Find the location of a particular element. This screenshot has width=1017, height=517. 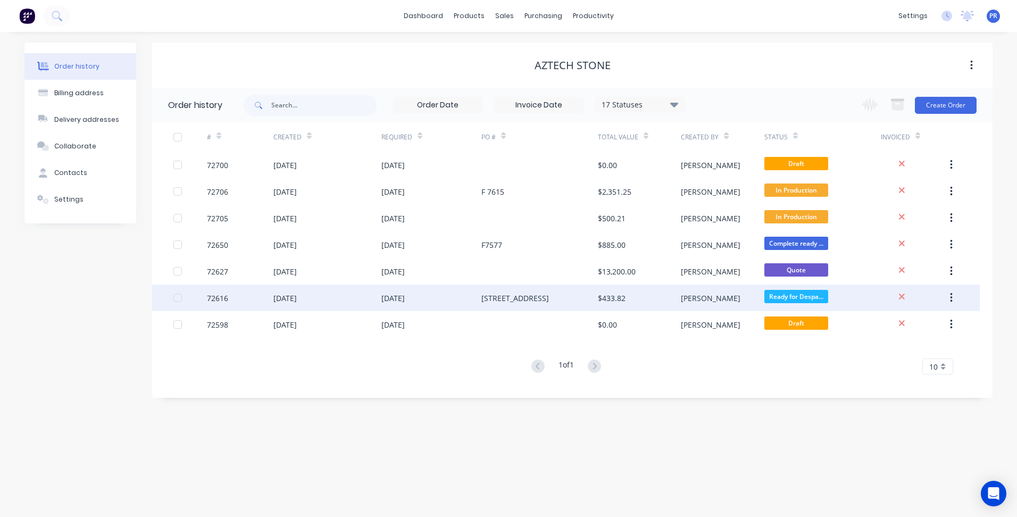

div: 72616 is located at coordinates (218, 298).